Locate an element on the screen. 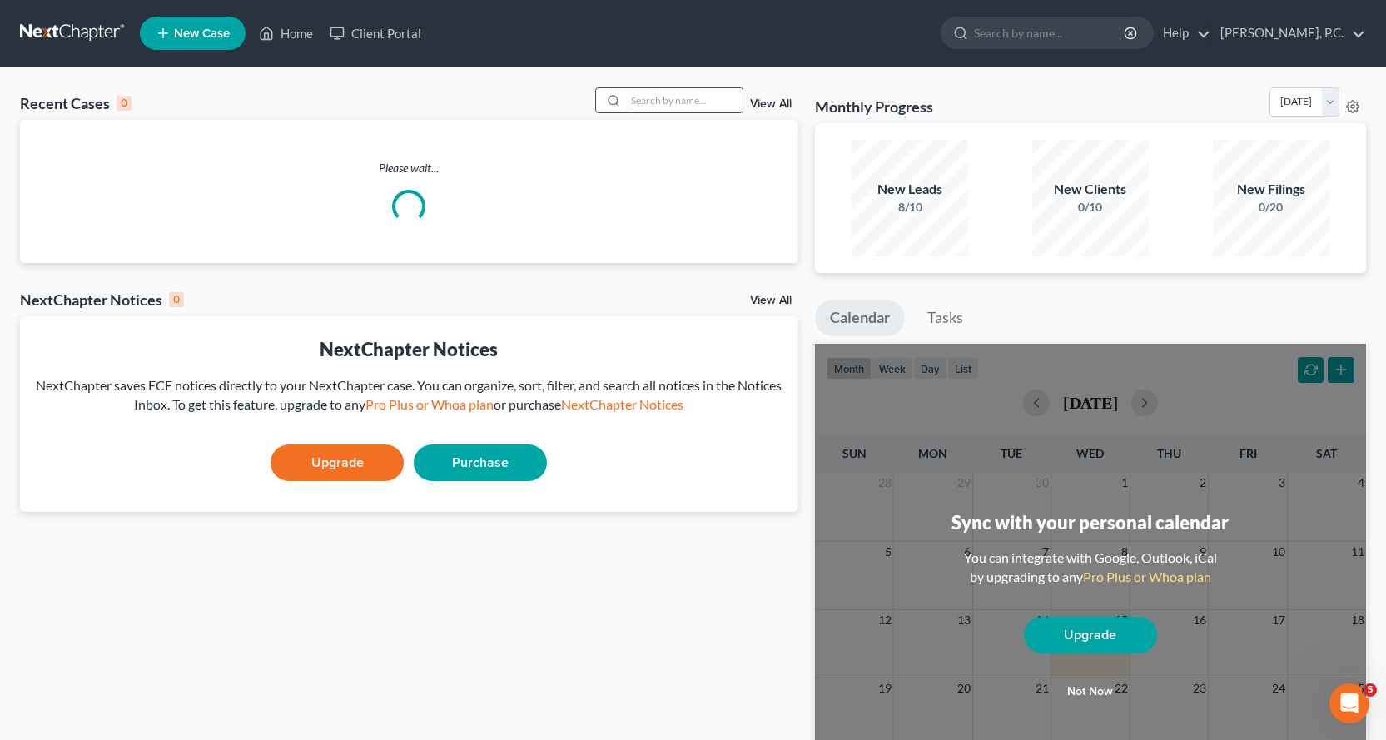 The width and height of the screenshot is (1386, 740). span: New Case is located at coordinates (201, 33).